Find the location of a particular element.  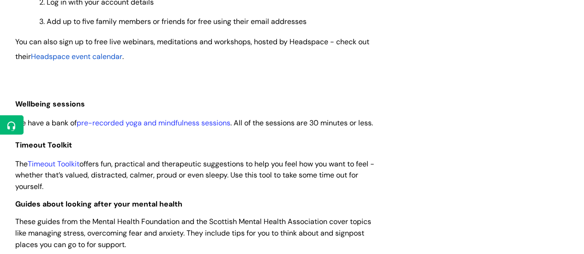

span: The offers fun, practical and therapeutic suggestions to help you feel how you want to feel - whe... is located at coordinates (195, 175).